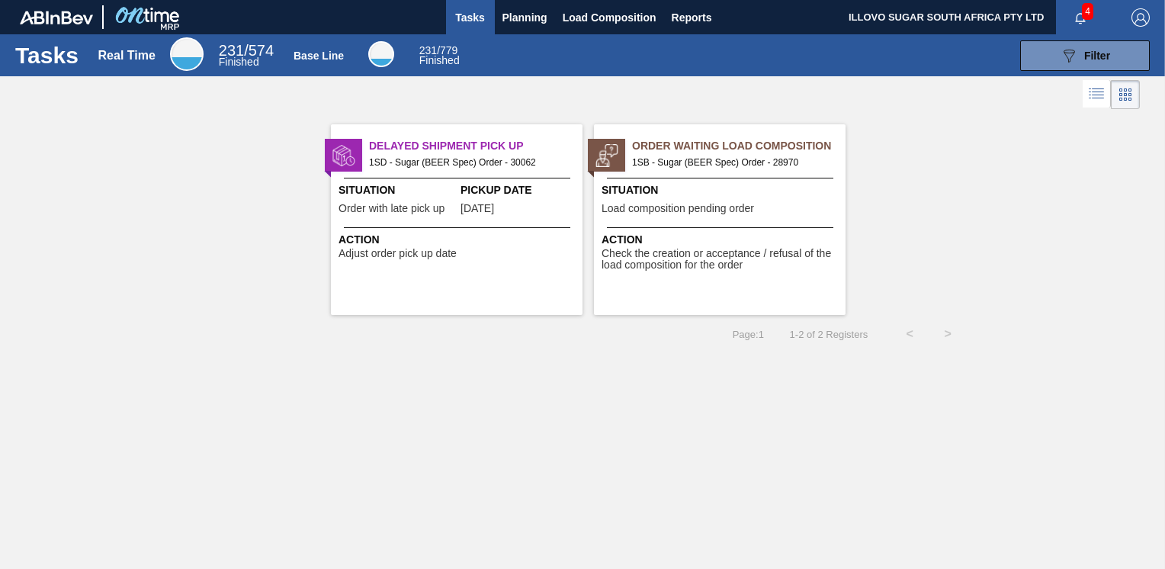 This screenshot has height=569, width=1165. Describe the element at coordinates (609, 18) in the screenshot. I see `span: Load Composition` at that location.